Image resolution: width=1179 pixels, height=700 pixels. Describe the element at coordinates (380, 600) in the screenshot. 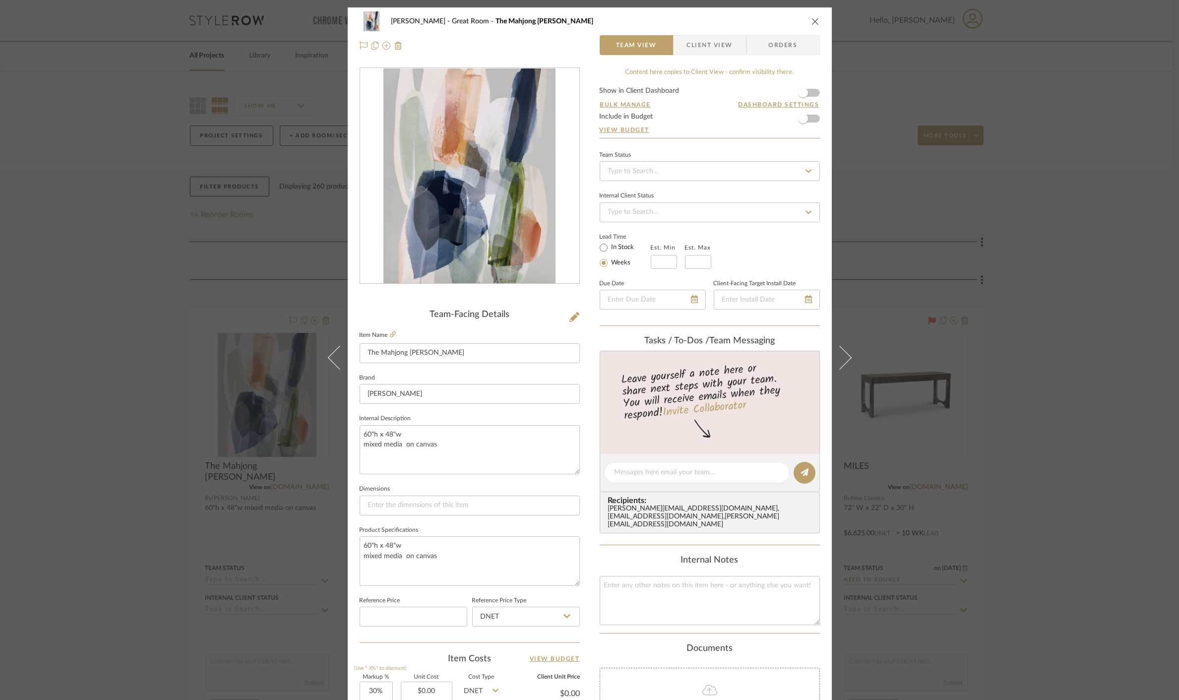

I see `label: Reference Price` at that location.